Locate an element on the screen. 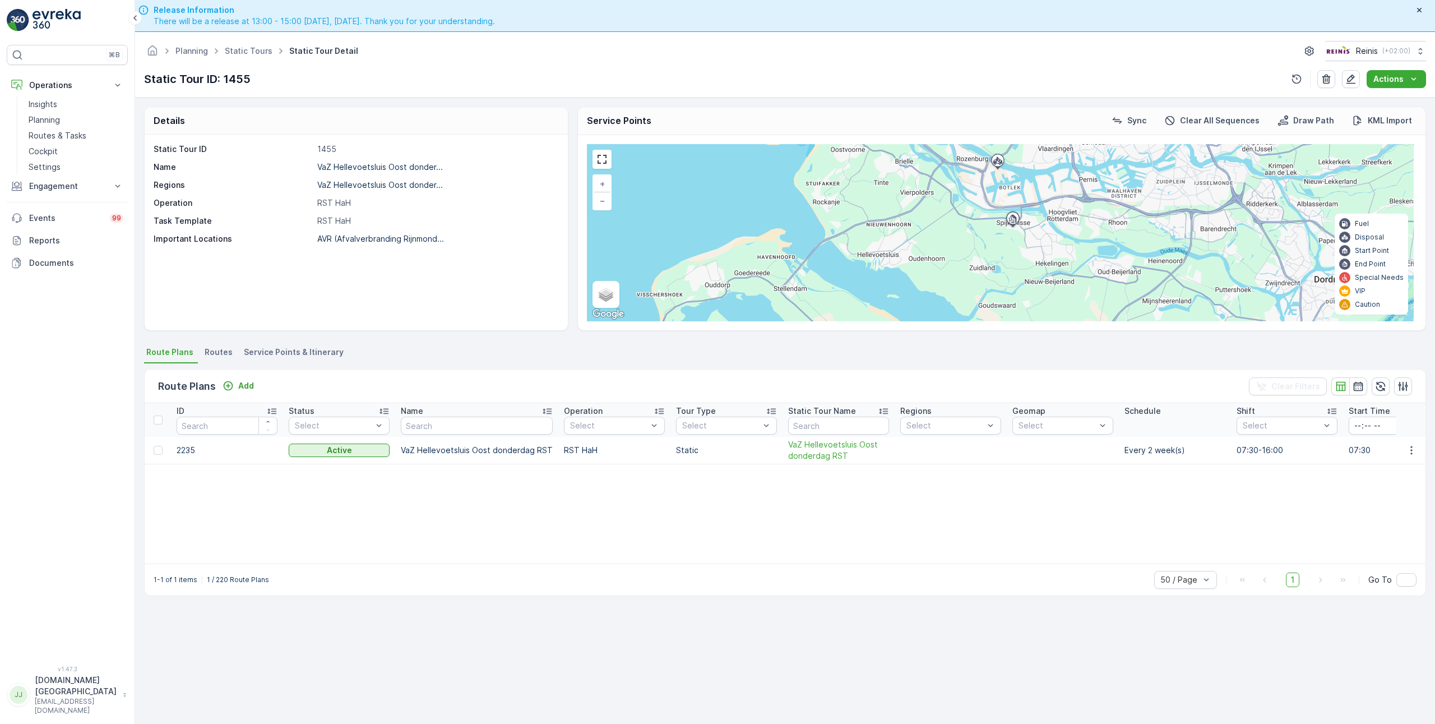  a: Routes & Tasks is located at coordinates (76, 136).